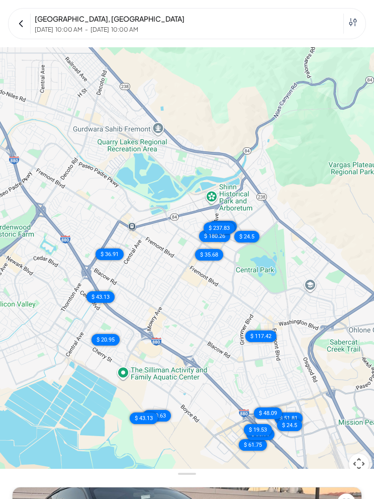 The height and width of the screenshot is (499, 374). Describe the element at coordinates (157, 416) in the screenshot. I see `div: $ 30.63` at that location.